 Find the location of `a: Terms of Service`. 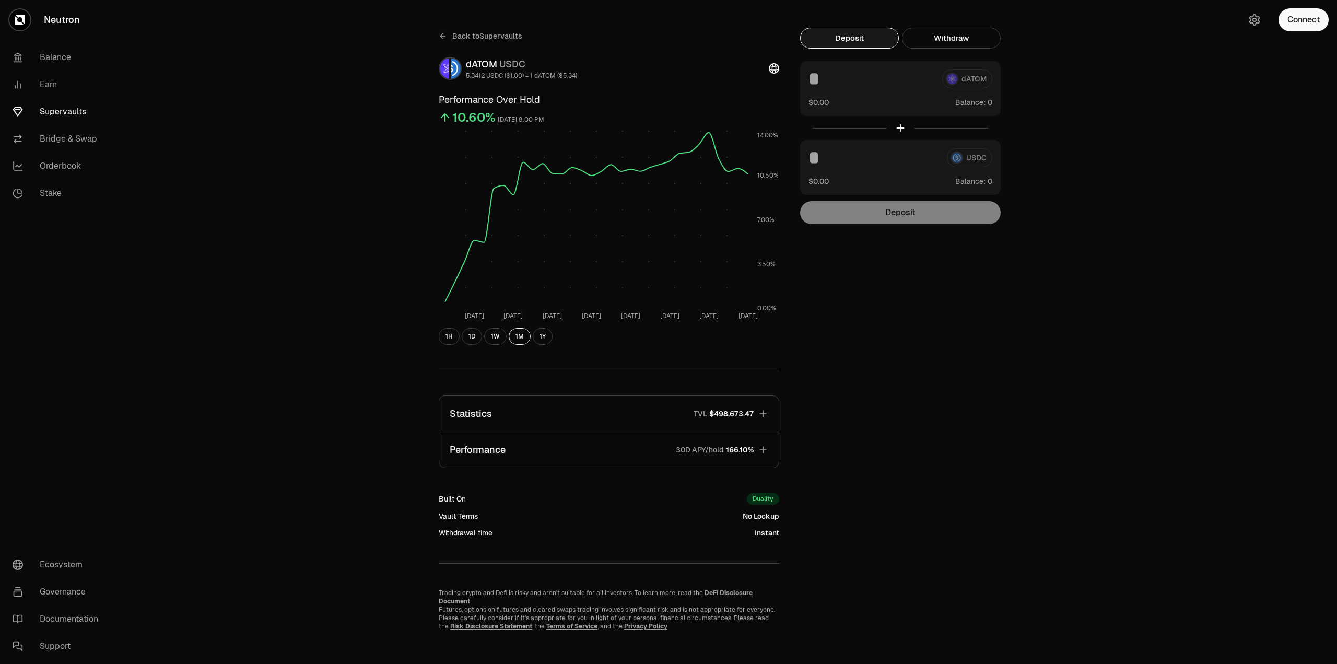

a: Terms of Service is located at coordinates (572, 626).